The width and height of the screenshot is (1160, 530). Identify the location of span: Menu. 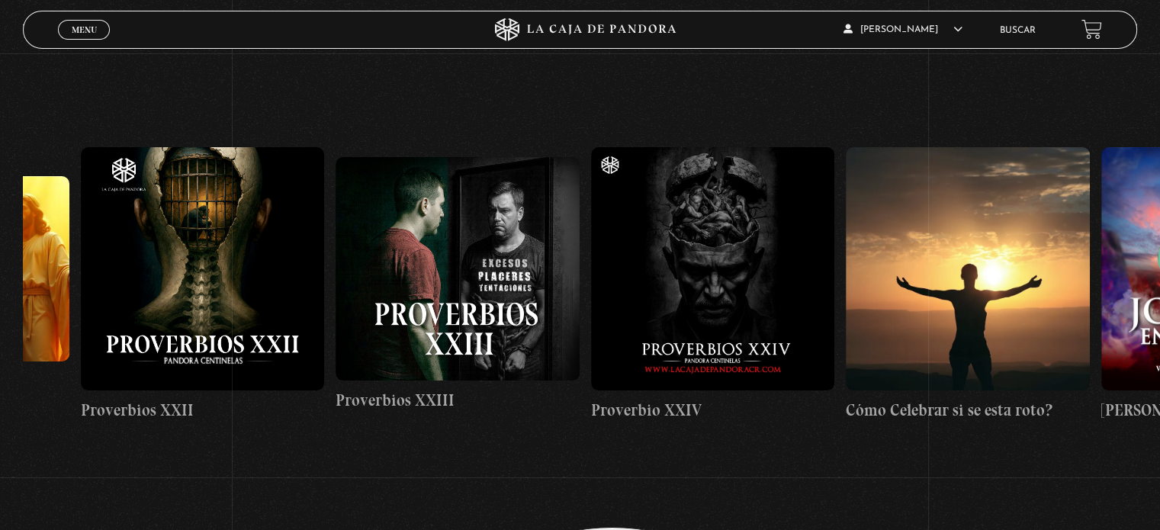
(84, 30).